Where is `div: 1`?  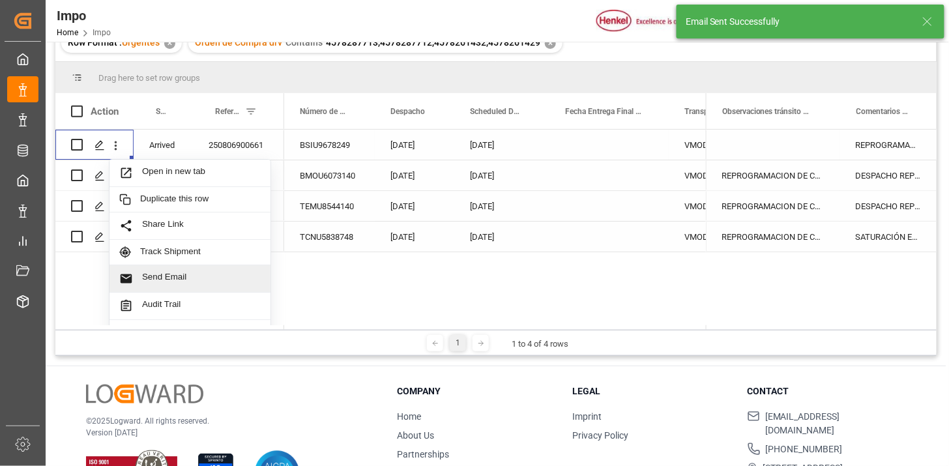
div: 1 is located at coordinates (457, 343).